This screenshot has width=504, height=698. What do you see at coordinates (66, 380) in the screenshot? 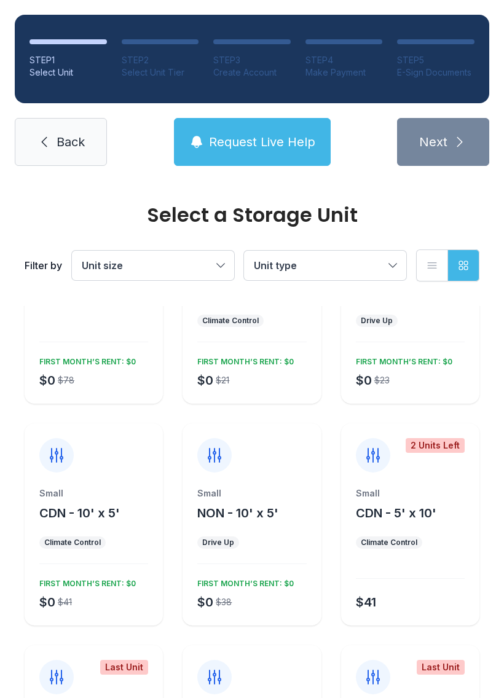
I see `div: $78` at bounding box center [66, 380].